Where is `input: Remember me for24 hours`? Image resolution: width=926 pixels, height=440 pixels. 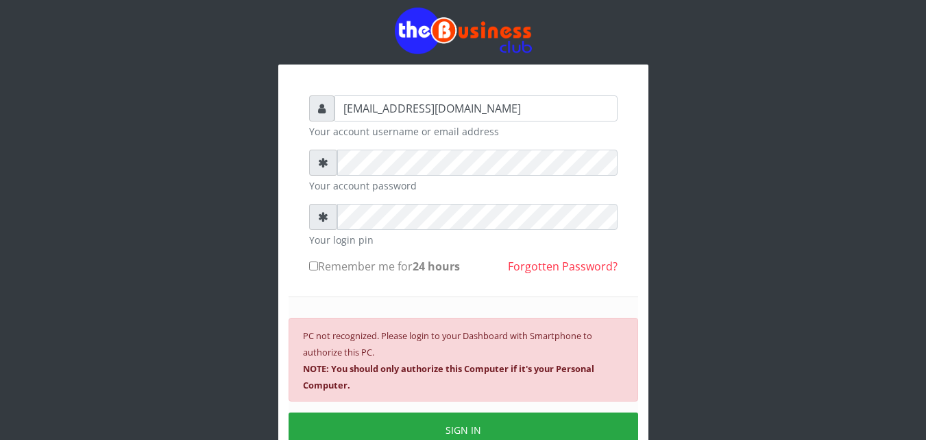
input: Remember me for24 hours is located at coordinates (313, 265).